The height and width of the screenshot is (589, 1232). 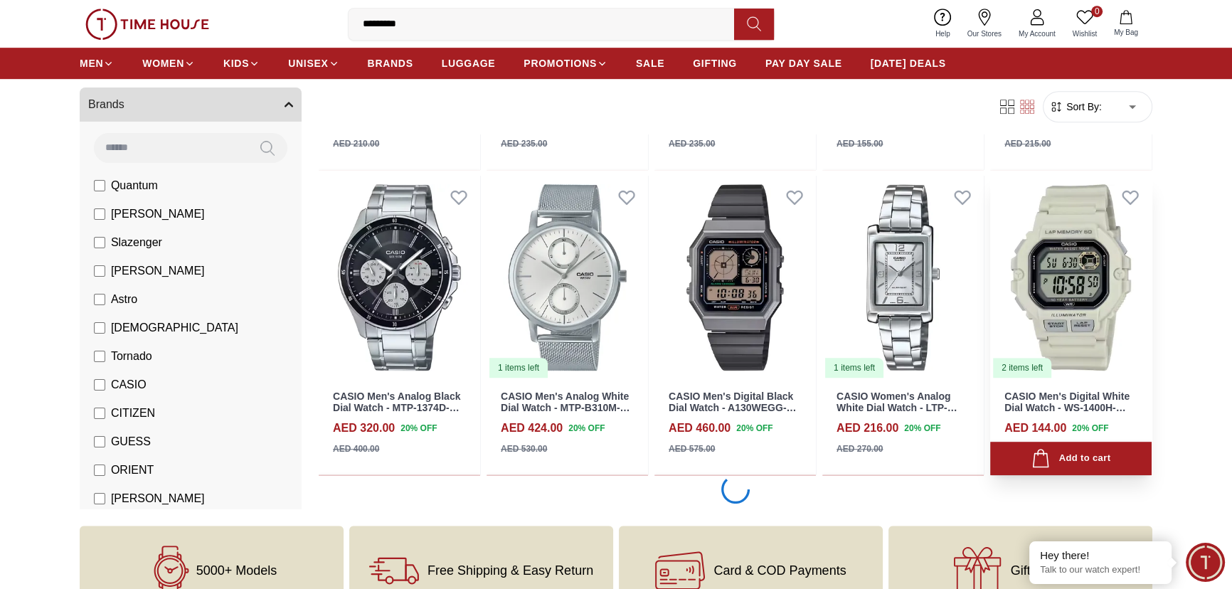 I want to click on a: CASIO Men's Digital White Dial Watch - WS-1400H-8AVDF, so click(x=1067, y=408).